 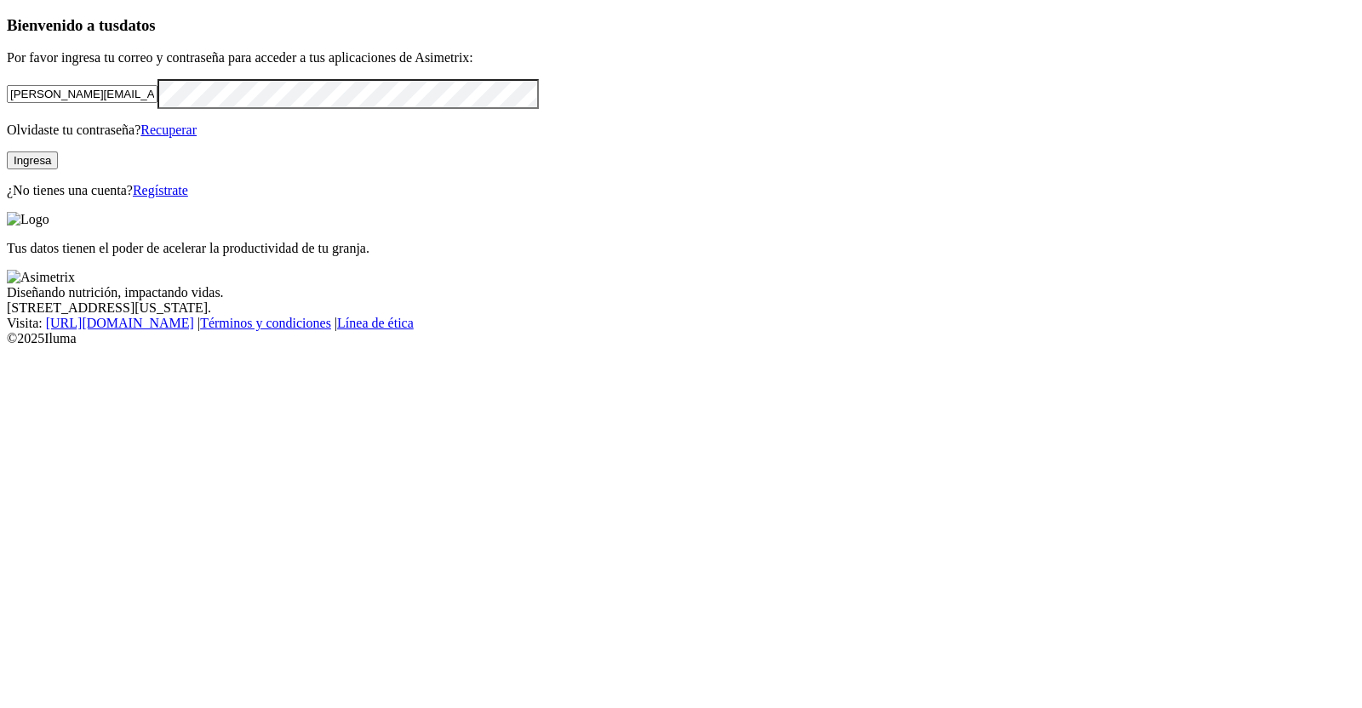 I want to click on p: Tus datos tienen el poder de acelerar la productividad de tu granja., so click(x=681, y=249).